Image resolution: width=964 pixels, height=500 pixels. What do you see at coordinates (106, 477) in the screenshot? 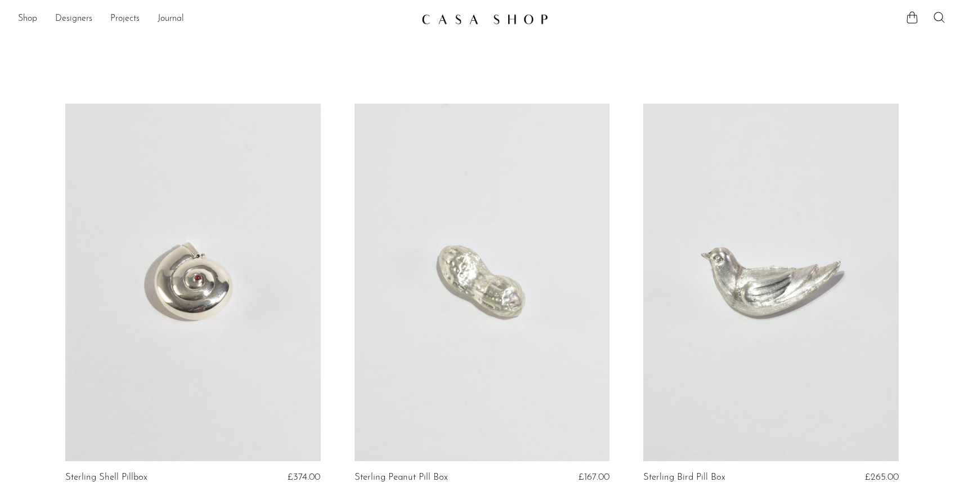
I see `a: Sterling Shell Pillbox` at bounding box center [106, 477].